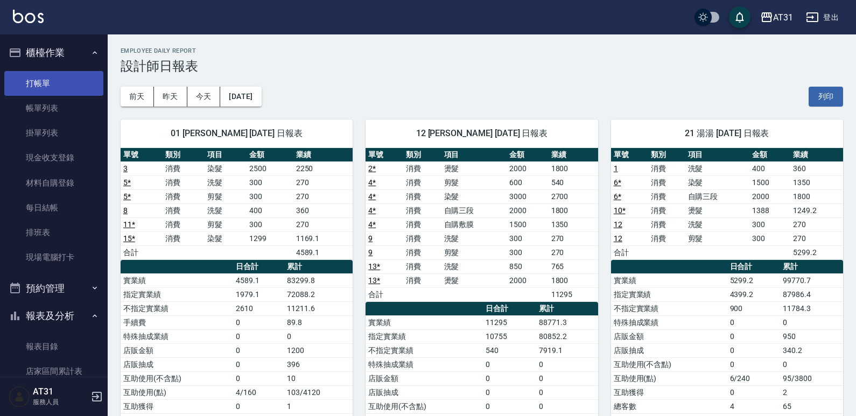  What do you see at coordinates (60, 402) in the screenshot?
I see `p: 服務人員` at bounding box center [60, 402].